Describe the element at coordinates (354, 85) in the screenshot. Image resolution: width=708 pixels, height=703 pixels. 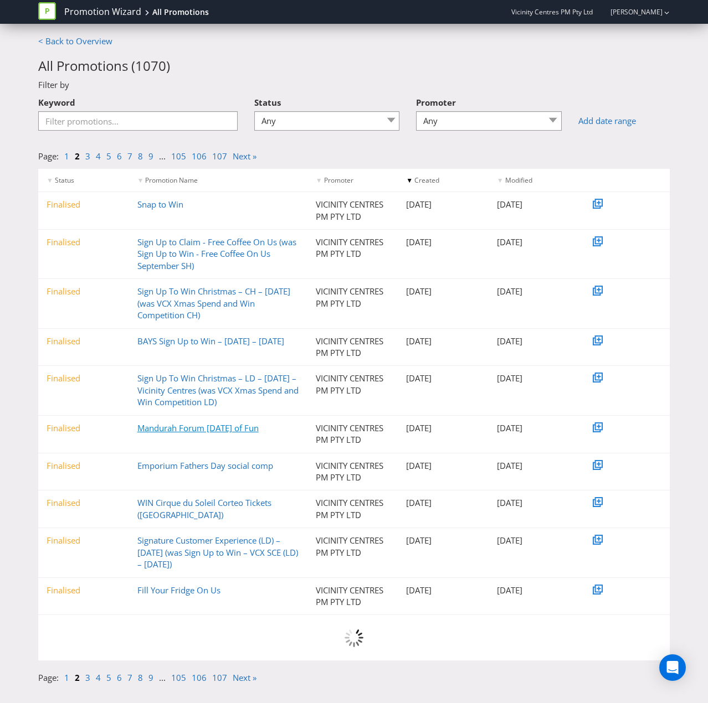
I see `div: Filter by` at that location.